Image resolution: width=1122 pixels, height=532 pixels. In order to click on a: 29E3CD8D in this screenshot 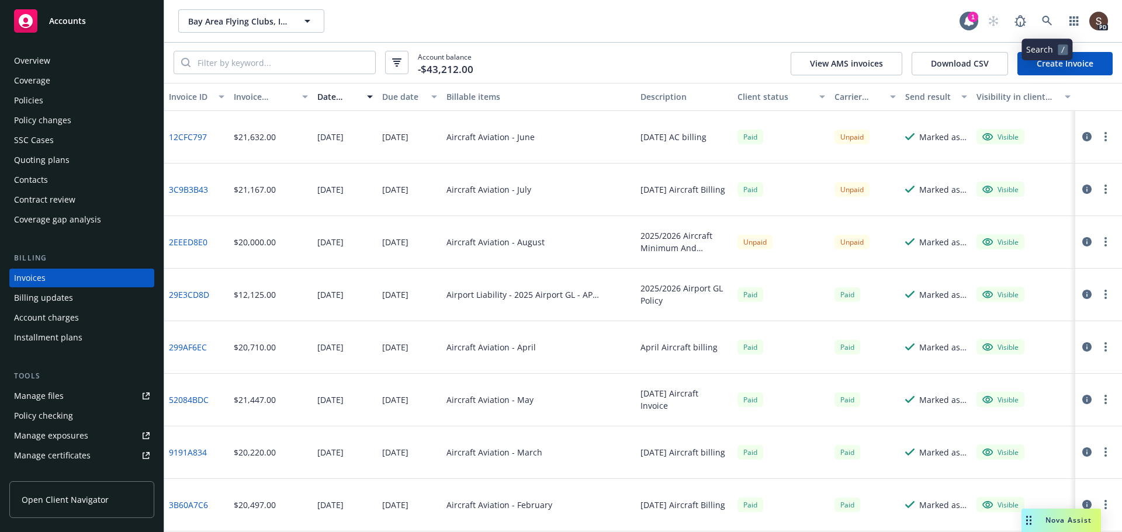, I will do `click(189, 294)`.